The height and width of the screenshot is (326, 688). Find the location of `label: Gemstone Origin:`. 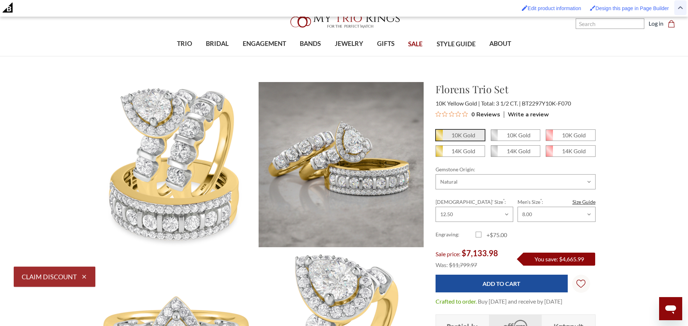

label: Gemstone Origin: is located at coordinates (516, 169).